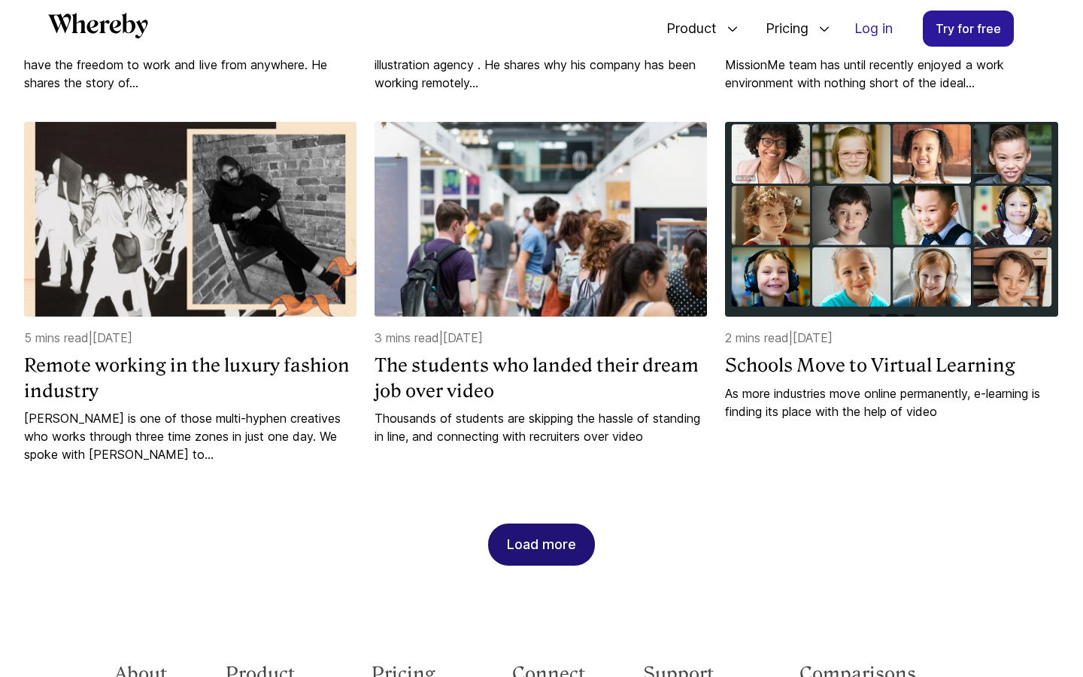 This screenshot has width=1083, height=677. Describe the element at coordinates (873, 29) in the screenshot. I see `a: Log in` at that location.